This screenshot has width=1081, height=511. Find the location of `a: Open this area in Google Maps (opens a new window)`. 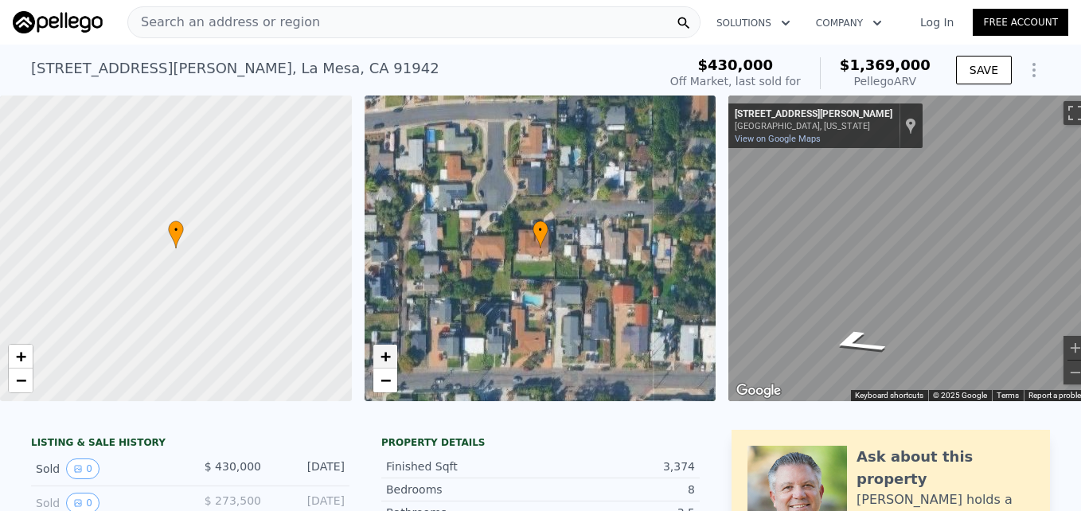

a: Open this area in Google Maps (opens a new window) is located at coordinates (759, 391).